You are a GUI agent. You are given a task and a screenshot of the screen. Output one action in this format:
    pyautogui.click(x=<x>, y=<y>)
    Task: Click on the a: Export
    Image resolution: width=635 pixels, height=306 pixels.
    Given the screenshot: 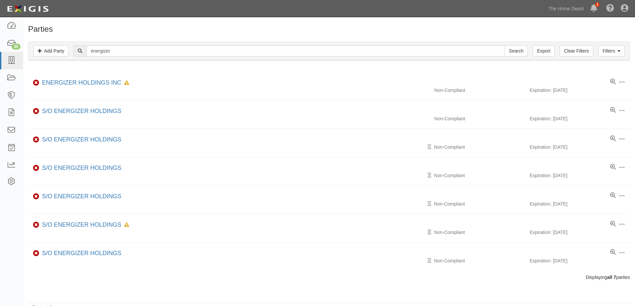 What is the action you would take?
    pyautogui.click(x=543, y=51)
    